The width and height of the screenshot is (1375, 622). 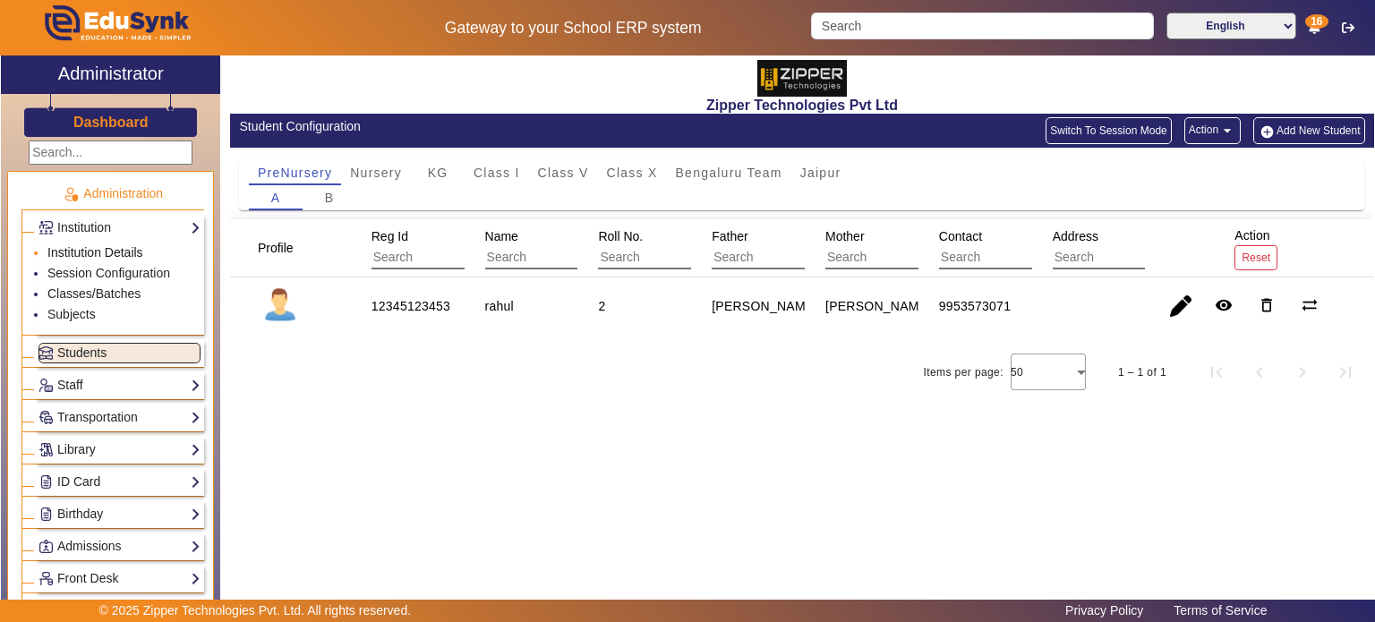 I want to click on h3: Dashboard, so click(x=111, y=122).